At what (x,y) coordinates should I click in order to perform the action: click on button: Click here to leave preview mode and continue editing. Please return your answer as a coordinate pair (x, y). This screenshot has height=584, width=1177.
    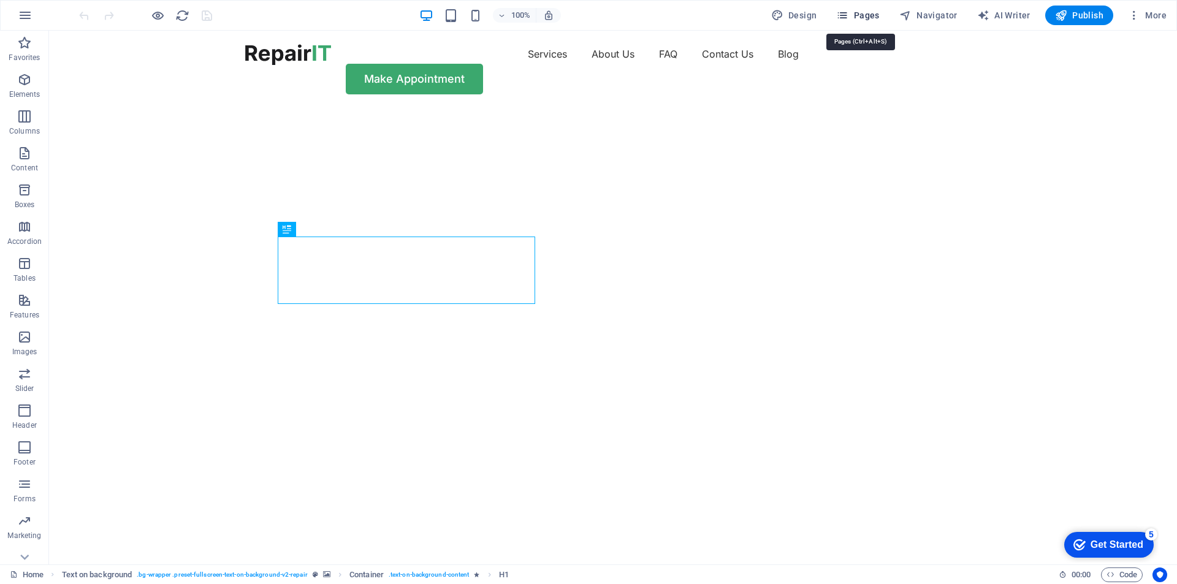
    Looking at the image, I should click on (158, 15).